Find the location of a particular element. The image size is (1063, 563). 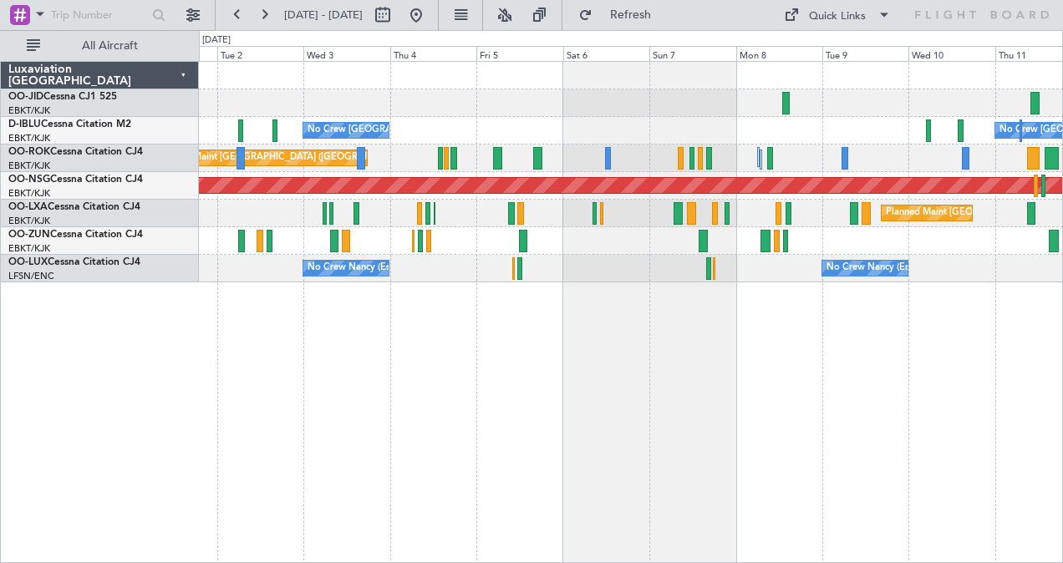

span: OO-LXA is located at coordinates (28, 207).